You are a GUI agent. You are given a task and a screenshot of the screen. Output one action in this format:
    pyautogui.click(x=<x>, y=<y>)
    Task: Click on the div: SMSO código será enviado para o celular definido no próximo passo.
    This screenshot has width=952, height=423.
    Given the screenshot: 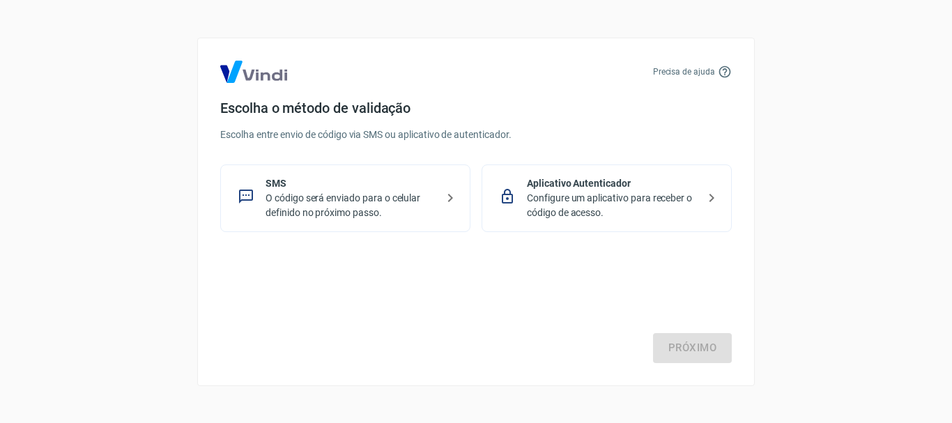 What is the action you would take?
    pyautogui.click(x=345, y=198)
    